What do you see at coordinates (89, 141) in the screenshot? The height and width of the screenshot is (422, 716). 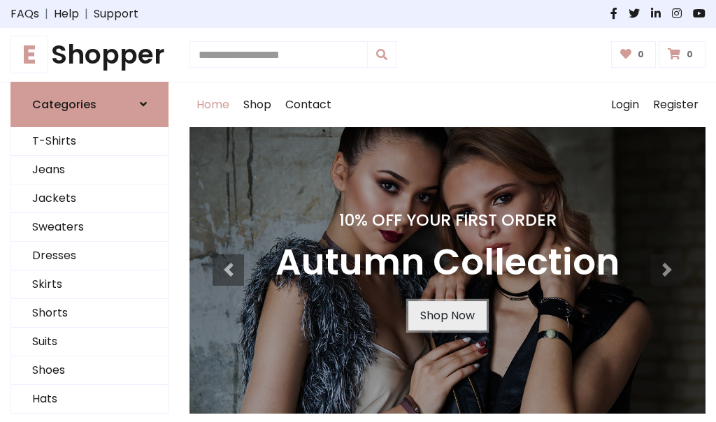 I see `a: T-Shirts` at bounding box center [89, 141].